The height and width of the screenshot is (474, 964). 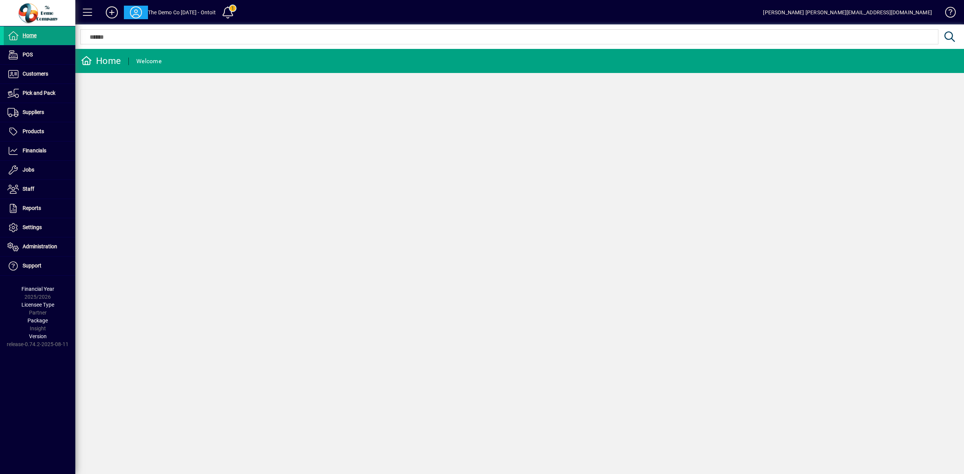 What do you see at coordinates (33, 131) in the screenshot?
I see `span: Products` at bounding box center [33, 131].